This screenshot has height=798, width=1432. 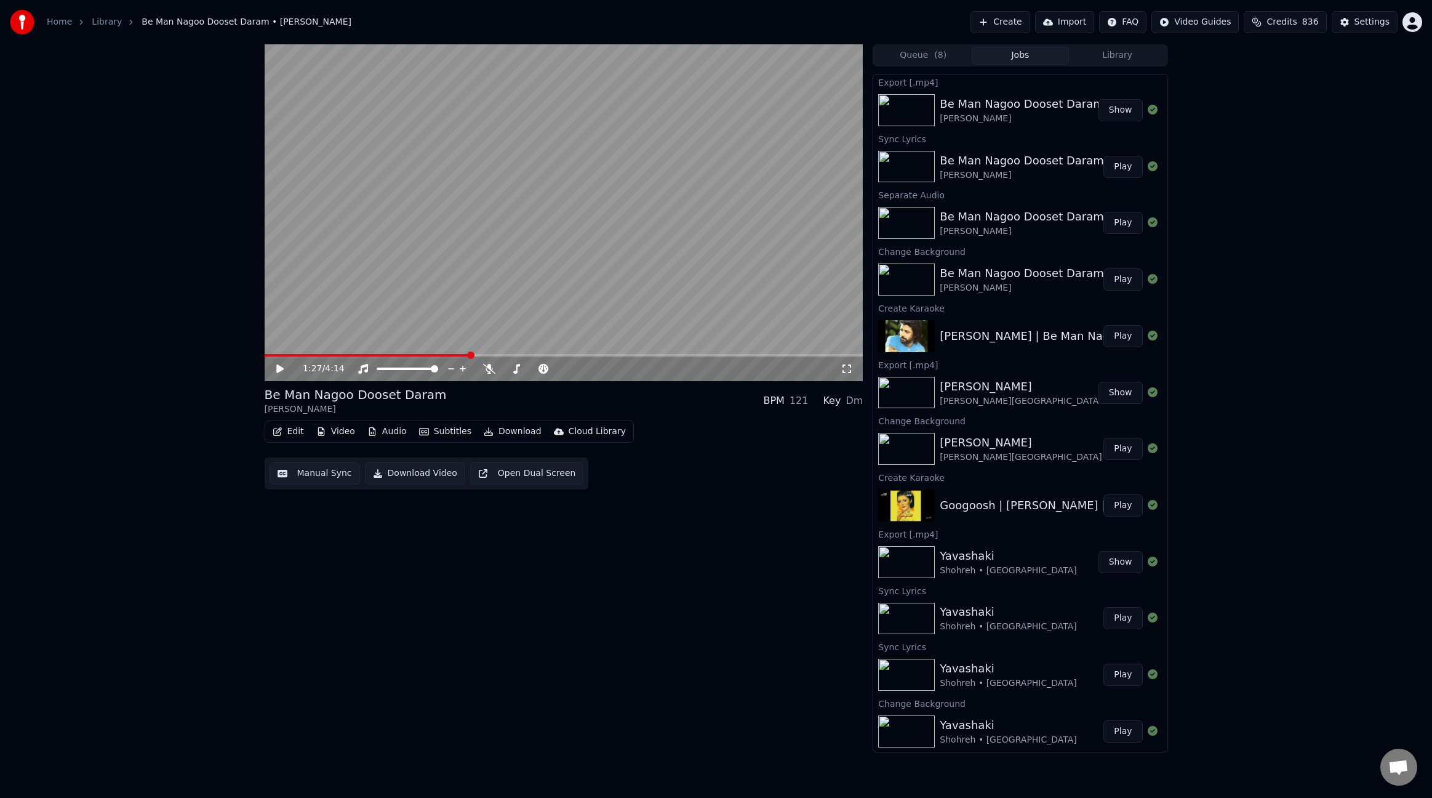 I want to click on nav: breadcrumb, so click(x=199, y=22).